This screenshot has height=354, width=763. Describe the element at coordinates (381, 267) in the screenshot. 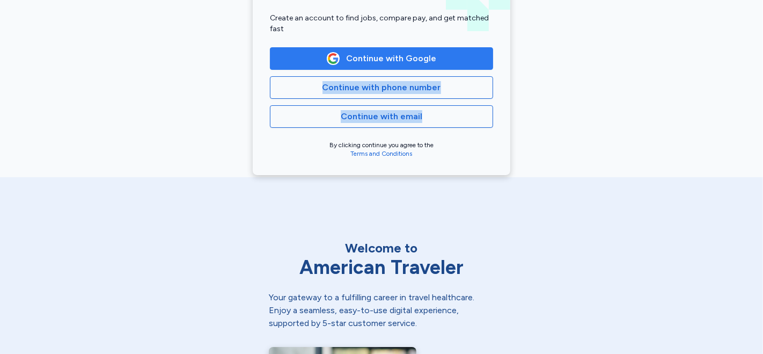

I see `div: American Traveler` at that location.